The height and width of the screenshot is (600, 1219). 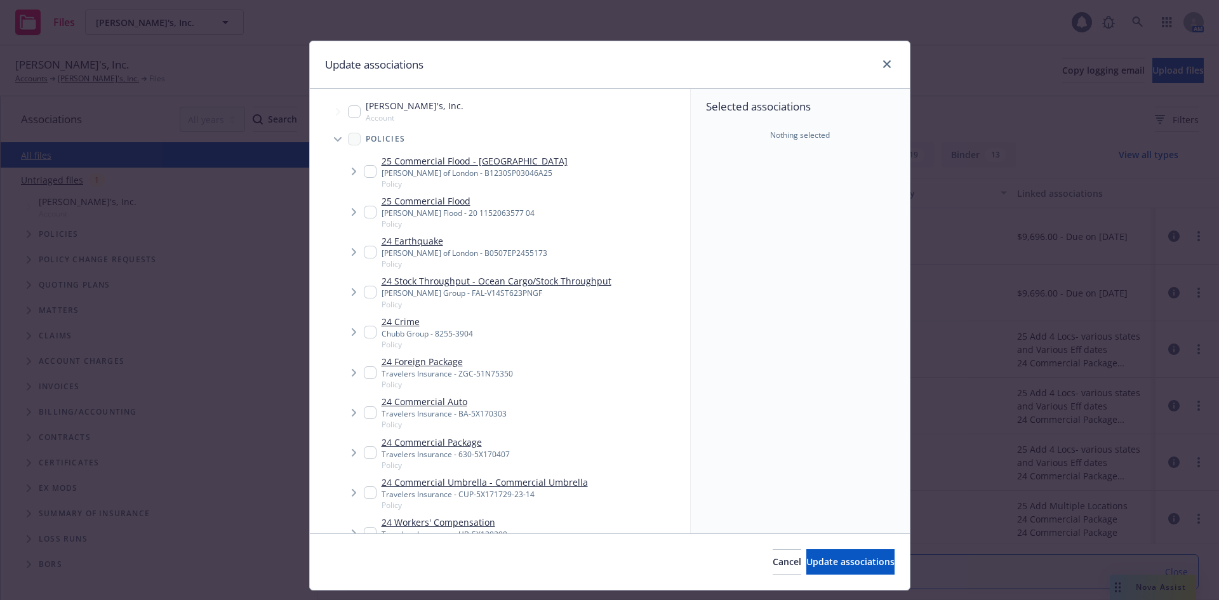 What do you see at coordinates (374, 65) in the screenshot?
I see `h1: Update associations` at bounding box center [374, 65].